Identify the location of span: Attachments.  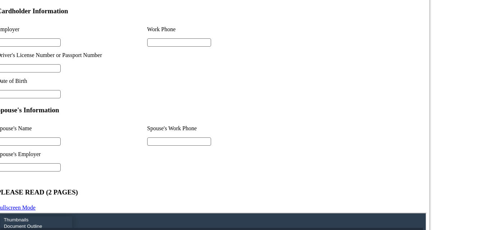
(19, 19).